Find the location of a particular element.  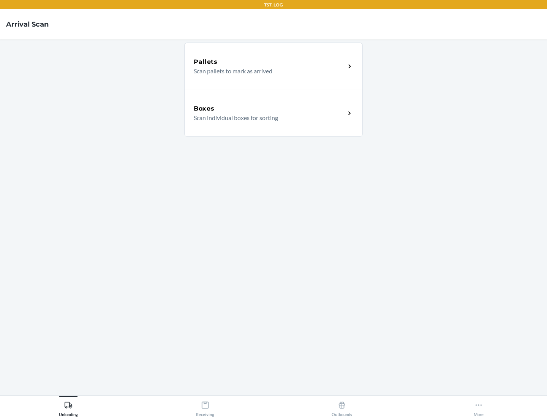

div: More is located at coordinates (479, 407).